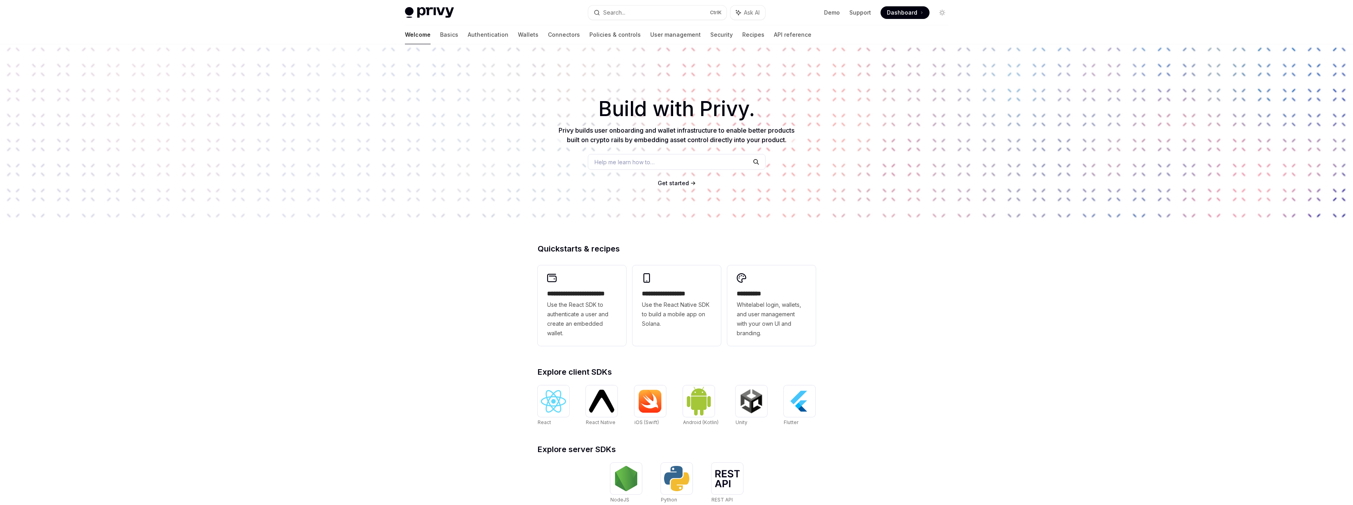 The width and height of the screenshot is (1353, 505). Describe the element at coordinates (902, 13) in the screenshot. I see `span: Dashboard` at that location.